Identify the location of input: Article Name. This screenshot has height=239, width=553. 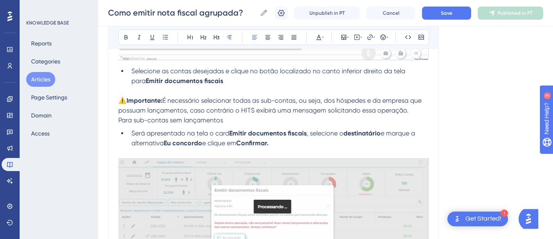
(182, 13).